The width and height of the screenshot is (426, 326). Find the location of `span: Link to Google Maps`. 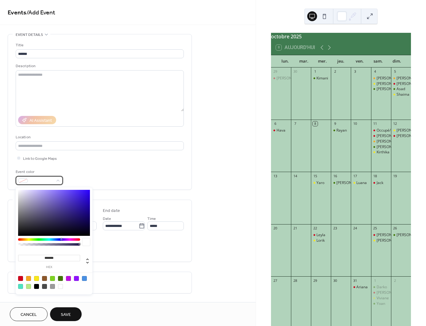

span: Link to Google Maps is located at coordinates (40, 159).